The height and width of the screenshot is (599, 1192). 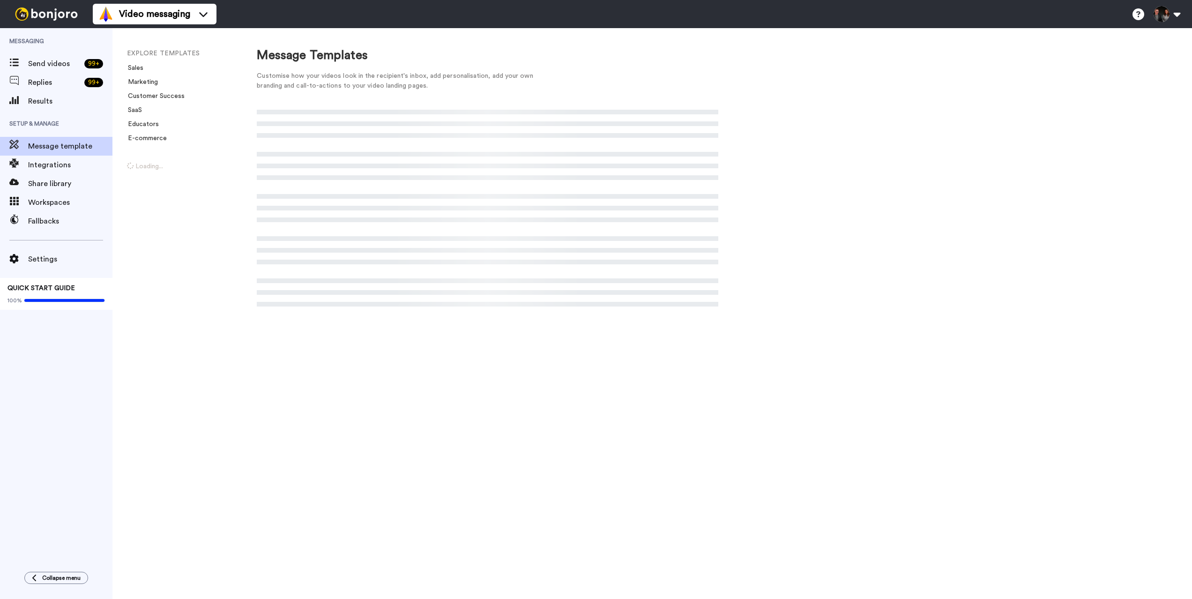 What do you see at coordinates (61, 578) in the screenshot?
I see `span: Collapse menu` at bounding box center [61, 578].